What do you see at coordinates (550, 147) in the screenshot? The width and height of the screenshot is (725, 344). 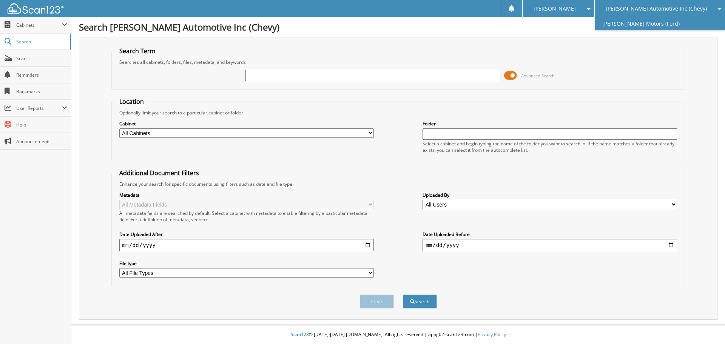 I see `div: Select a cabinet and begin typing the name of the folder you want to search in. If the name match...` at bounding box center [550, 147].